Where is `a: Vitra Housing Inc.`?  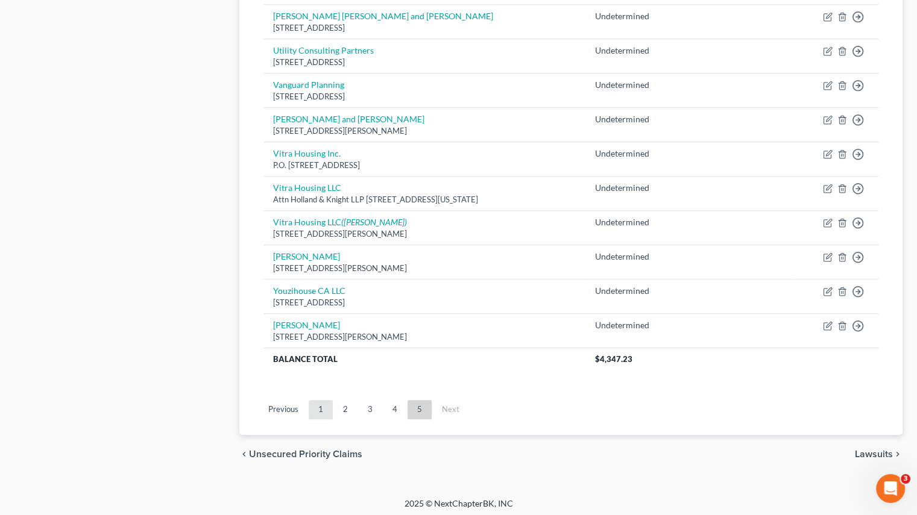 a: Vitra Housing Inc. is located at coordinates (307, 153).